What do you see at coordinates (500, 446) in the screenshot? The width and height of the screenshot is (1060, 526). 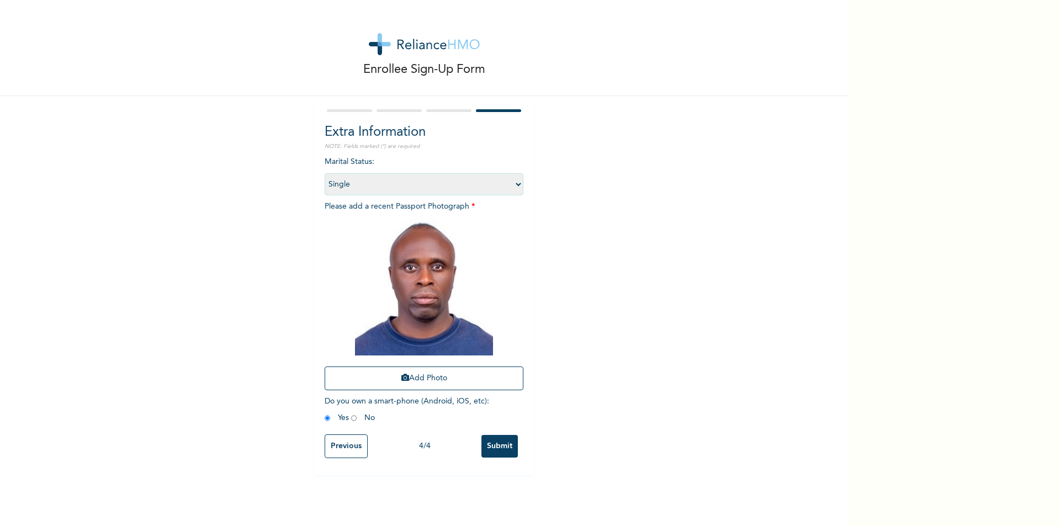 I see `input: Submit` at bounding box center [500, 446].